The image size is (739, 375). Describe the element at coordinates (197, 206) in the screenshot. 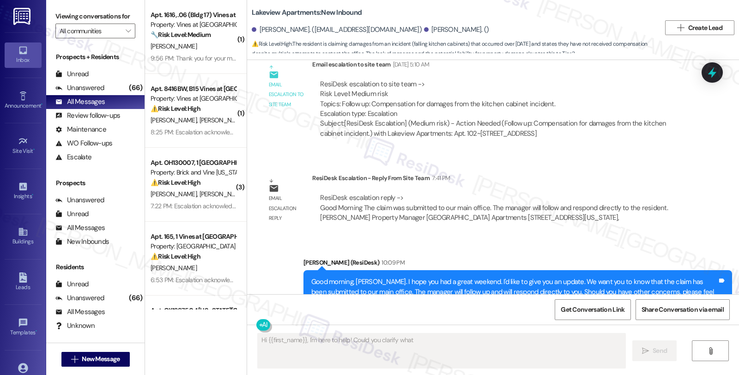

I see `div: 7:22 PM: Escalation acknowledged.` at that location.